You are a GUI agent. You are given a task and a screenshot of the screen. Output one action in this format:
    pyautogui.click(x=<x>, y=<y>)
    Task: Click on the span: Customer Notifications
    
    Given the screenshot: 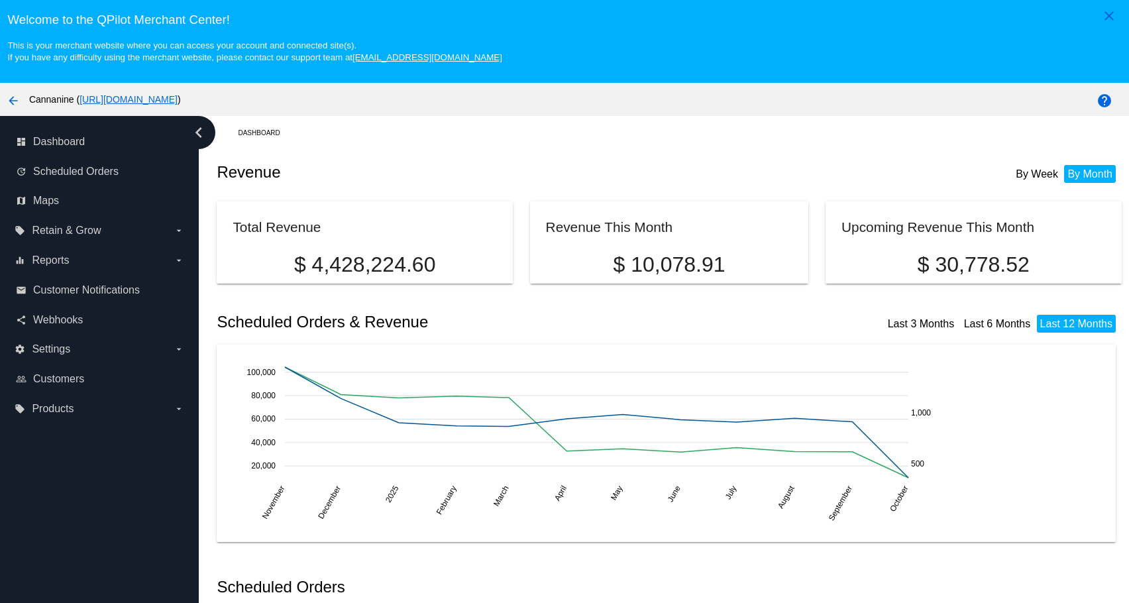 What is the action you would take?
    pyautogui.click(x=86, y=290)
    